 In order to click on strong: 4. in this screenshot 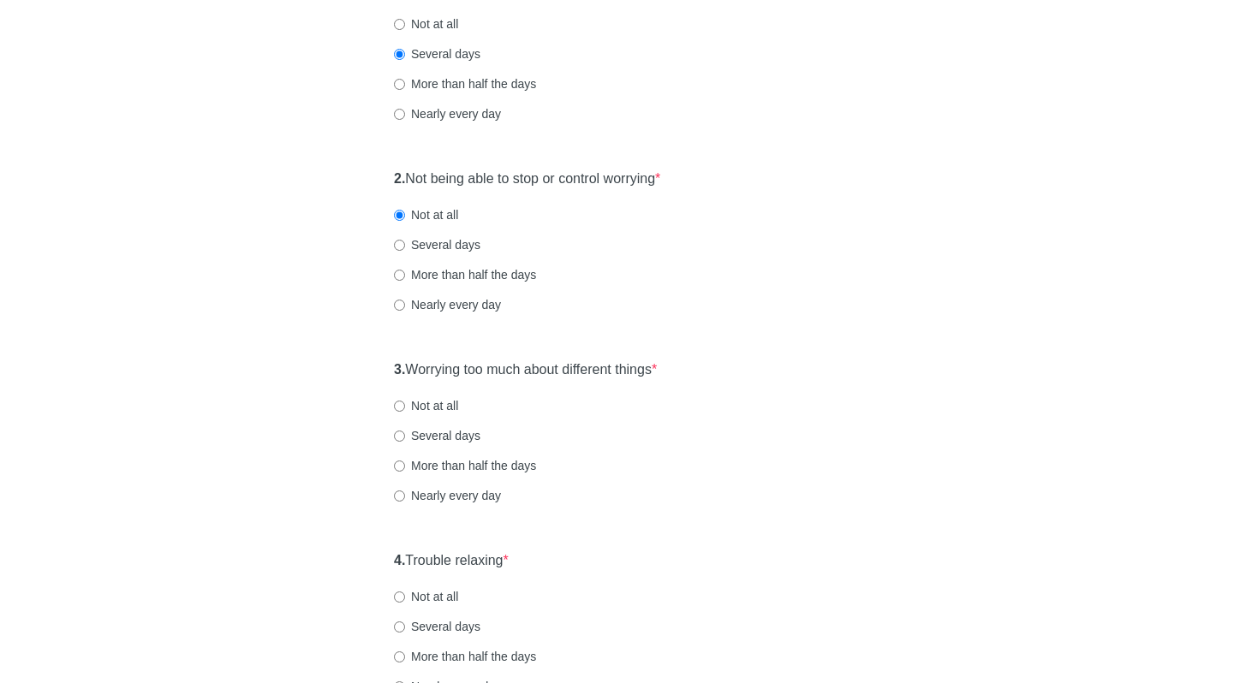, I will do `click(399, 560)`.